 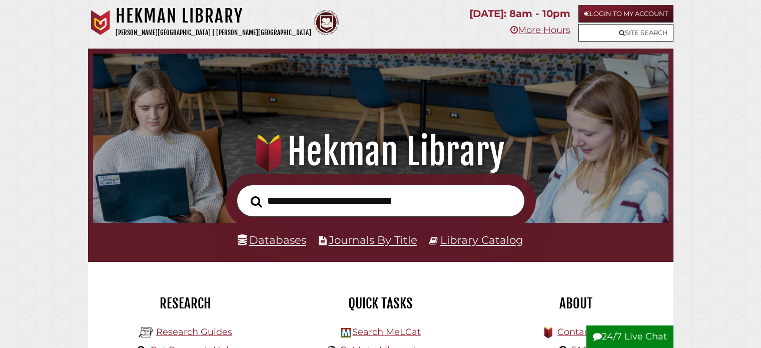 What do you see at coordinates (101, 23) in the screenshot?
I see `img: Calvin University` at bounding box center [101, 23].